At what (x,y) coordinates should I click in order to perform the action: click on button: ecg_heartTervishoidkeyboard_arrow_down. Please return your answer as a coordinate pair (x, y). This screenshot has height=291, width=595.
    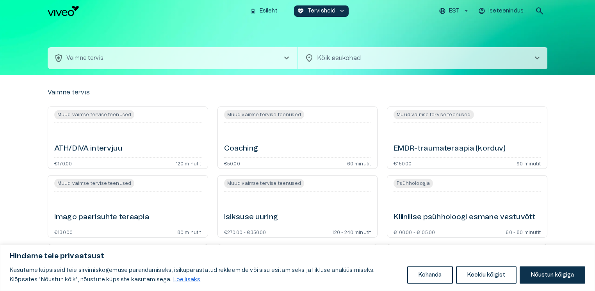
    Looking at the image, I should click on (321, 11).